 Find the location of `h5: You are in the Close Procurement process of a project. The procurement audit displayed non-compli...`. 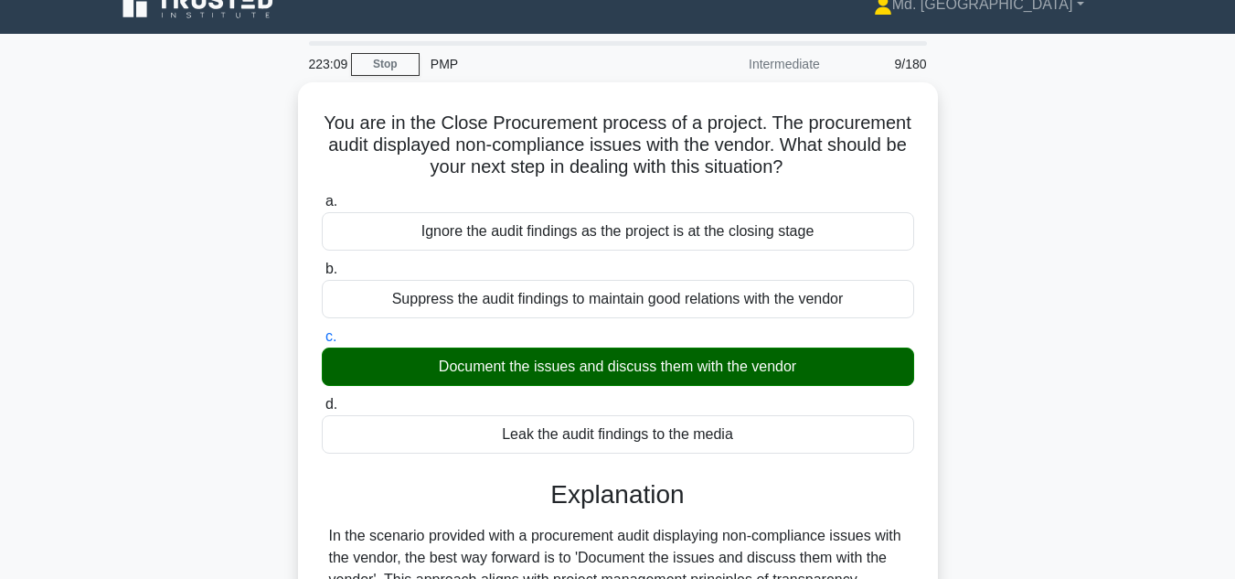

h5: You are in the Close Procurement process of a project. The procurement audit displayed non-compli... is located at coordinates (618, 145).